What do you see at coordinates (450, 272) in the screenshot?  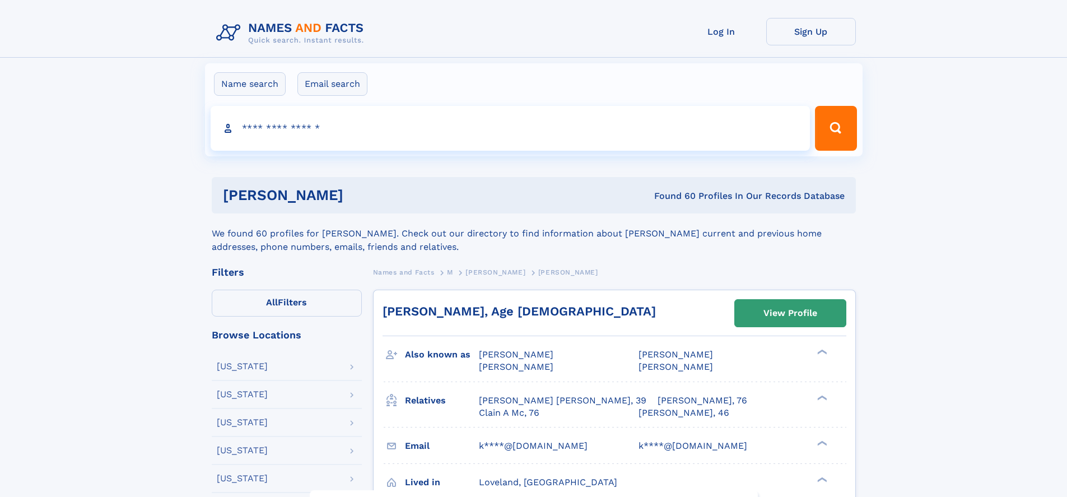 I see `a: M` at bounding box center [450, 272].